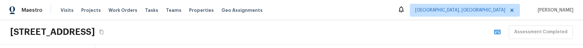  Describe the element at coordinates (174, 10) in the screenshot. I see `span: Teams` at that location.